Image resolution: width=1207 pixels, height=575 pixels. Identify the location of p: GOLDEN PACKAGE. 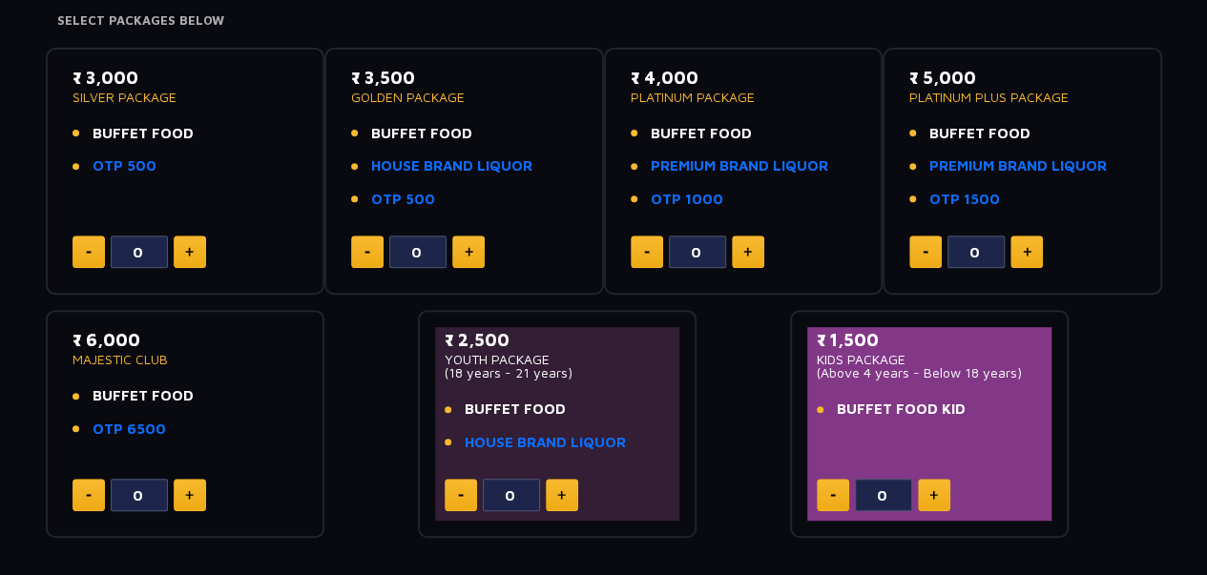
(464, 97).